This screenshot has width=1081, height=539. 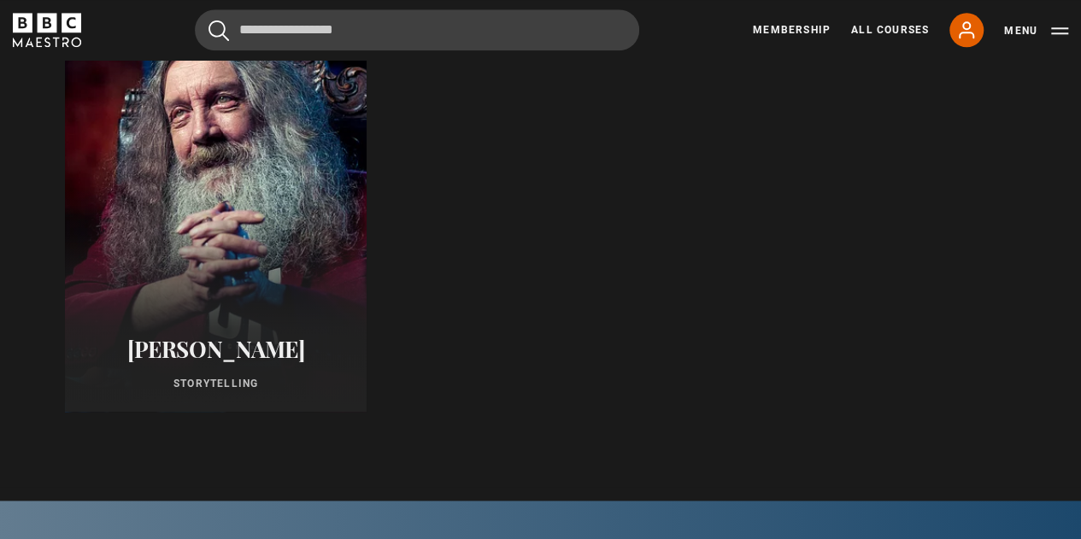 I want to click on a: All Courses, so click(x=889, y=30).